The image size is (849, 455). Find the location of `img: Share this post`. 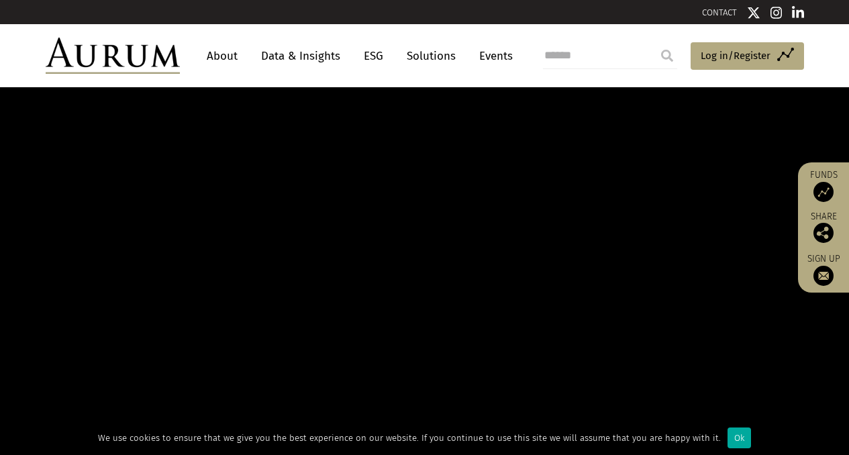

img: Share this post is located at coordinates (824, 233).